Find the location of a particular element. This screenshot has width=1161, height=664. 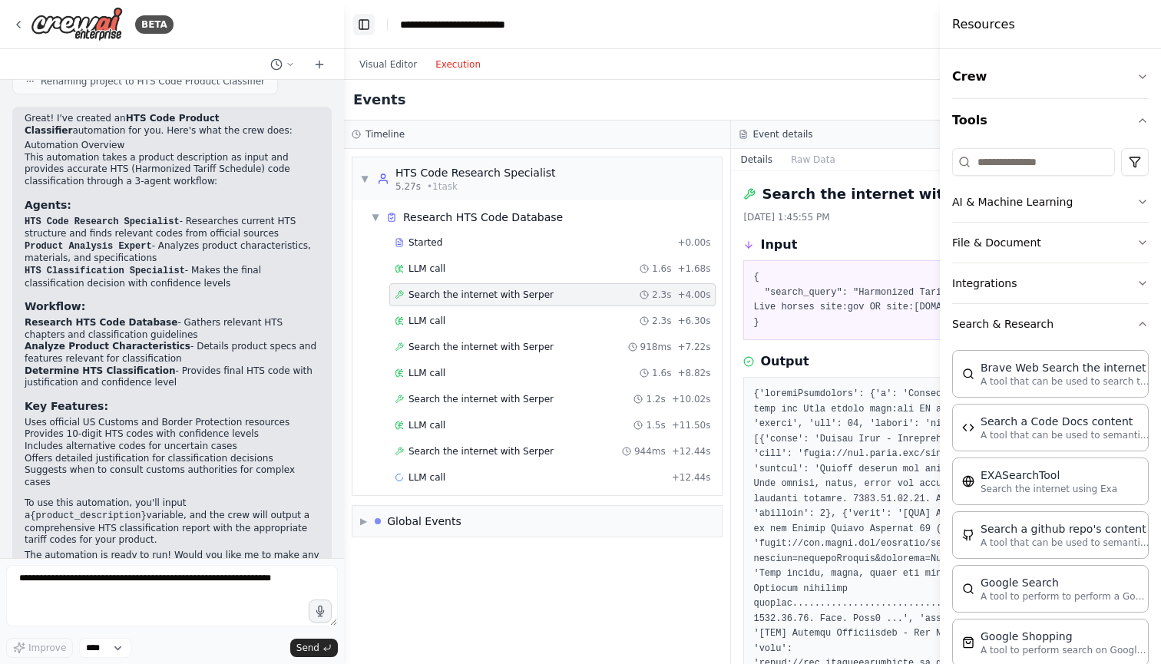

span: 1.2s is located at coordinates (655, 399).